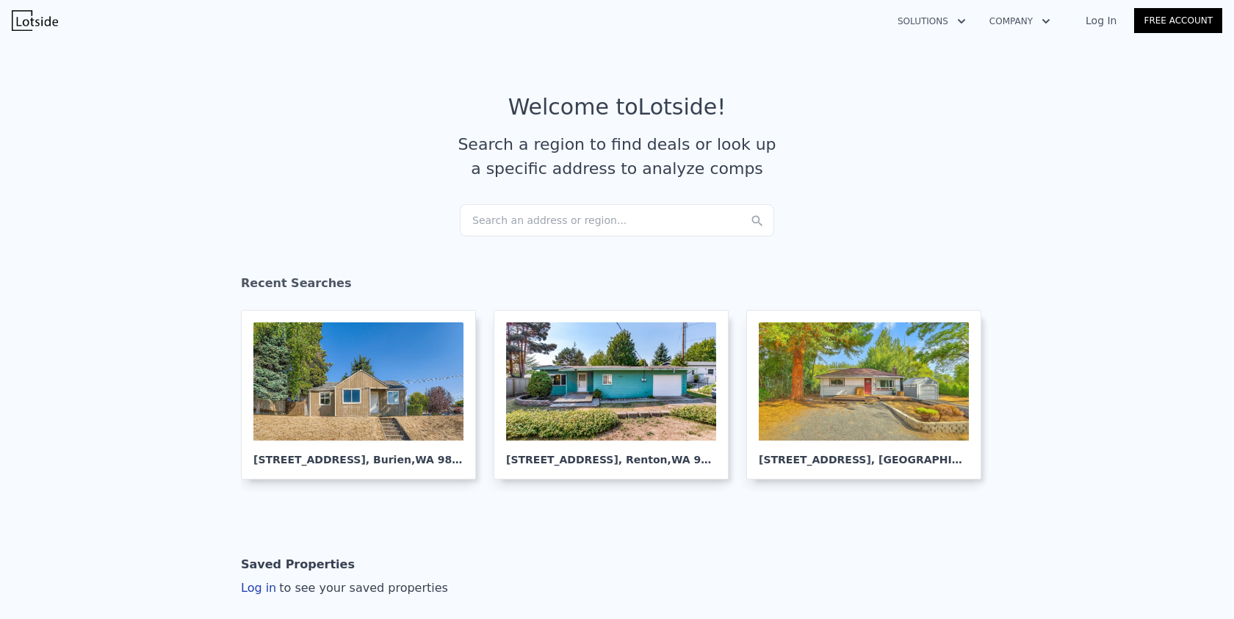 Image resolution: width=1234 pixels, height=619 pixels. I want to click on a: Free Account, so click(1178, 21).